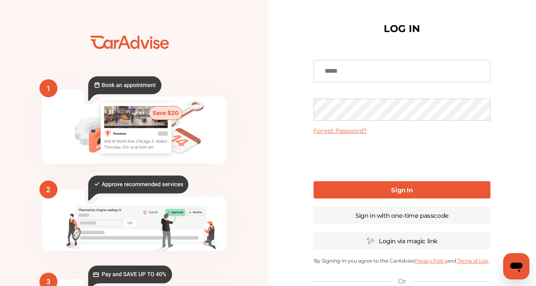 The height and width of the screenshot is (286, 536). What do you see at coordinates (402, 215) in the screenshot?
I see `a: Sign in with one-time passcode` at bounding box center [402, 215].